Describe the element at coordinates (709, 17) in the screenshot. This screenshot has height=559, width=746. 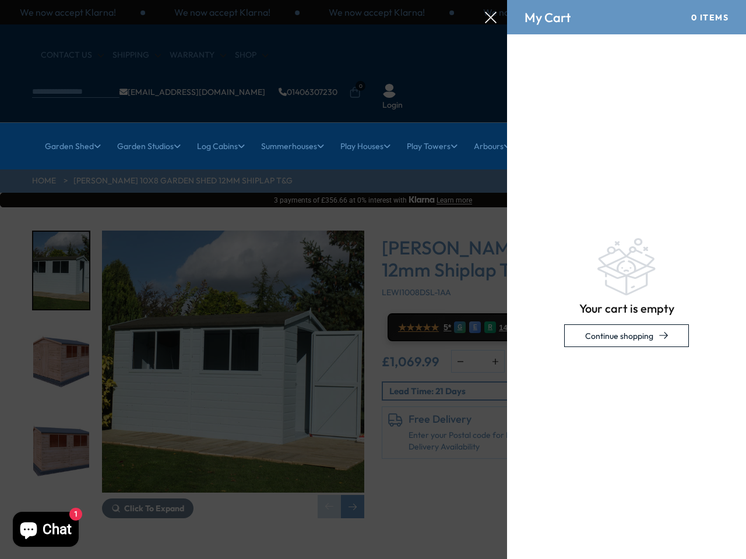
I see `div: 0 Items` at that location.